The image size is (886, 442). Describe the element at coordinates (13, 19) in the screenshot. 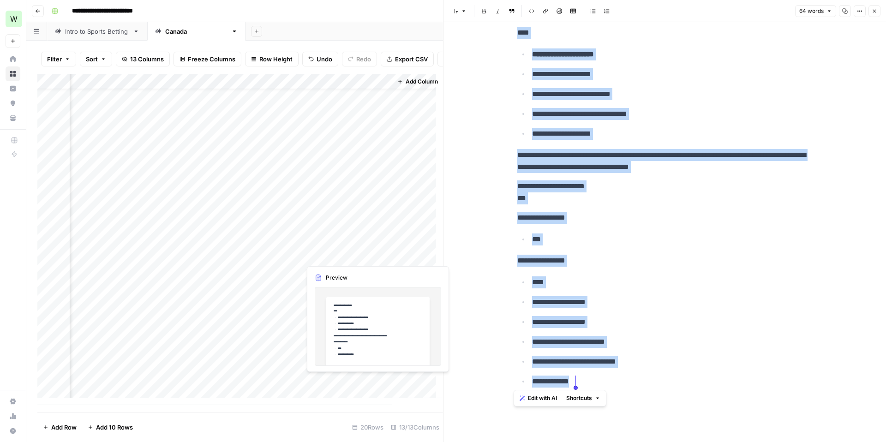

I see `button: Workspace: Workspace1` at that location.